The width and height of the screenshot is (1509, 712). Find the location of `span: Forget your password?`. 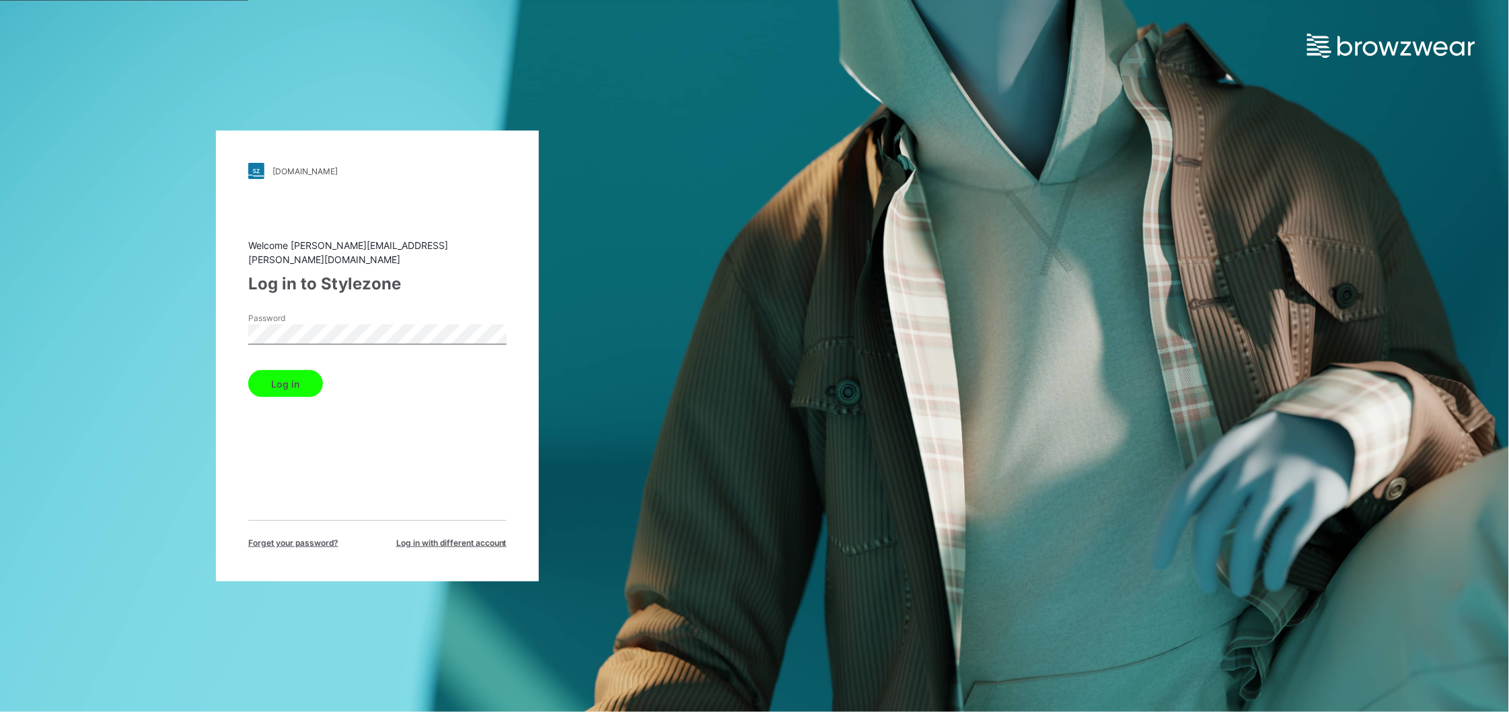

span: Forget your password? is located at coordinates (293, 543).